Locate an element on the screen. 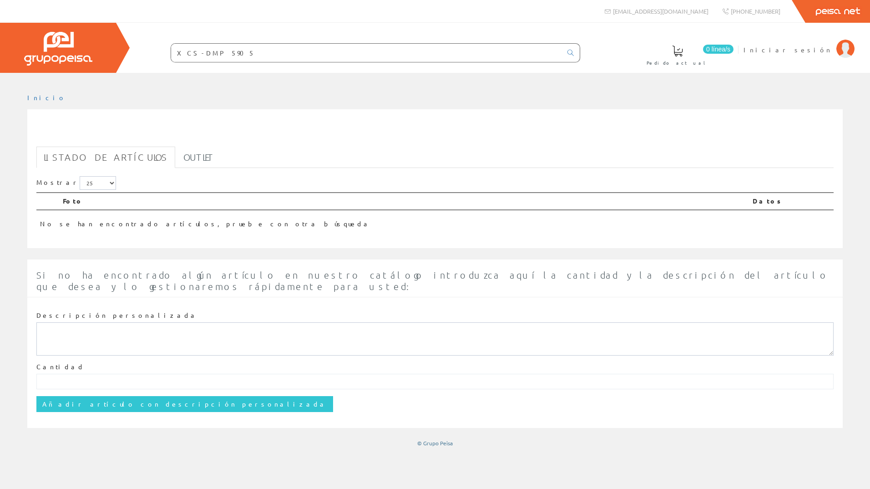  span: 0 línea/s is located at coordinates (718, 49).